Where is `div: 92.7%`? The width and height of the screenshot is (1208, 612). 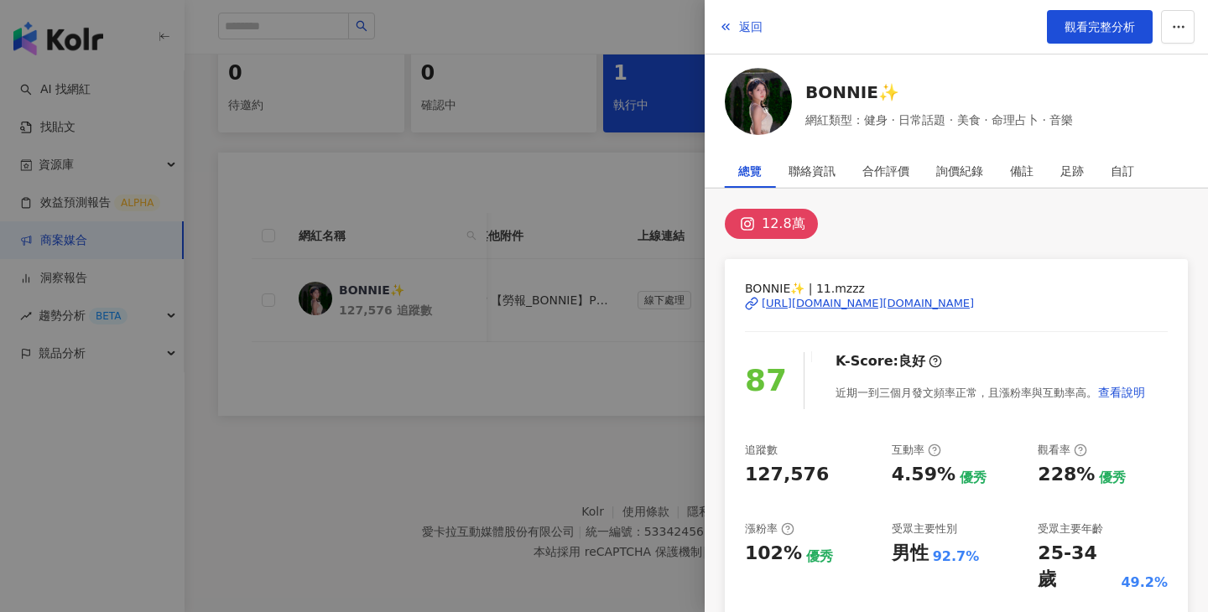 div: 92.7% is located at coordinates (956, 557).